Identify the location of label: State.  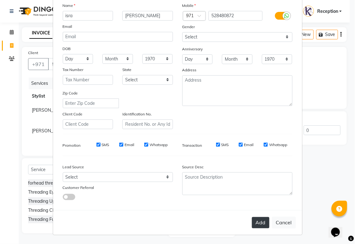
(127, 70).